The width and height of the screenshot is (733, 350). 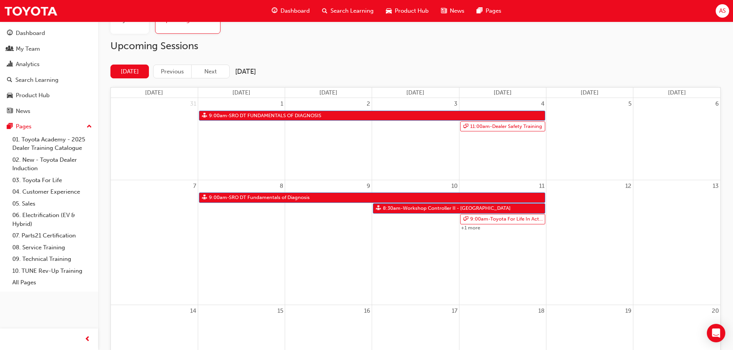 I want to click on a: Trak, so click(x=31, y=11).